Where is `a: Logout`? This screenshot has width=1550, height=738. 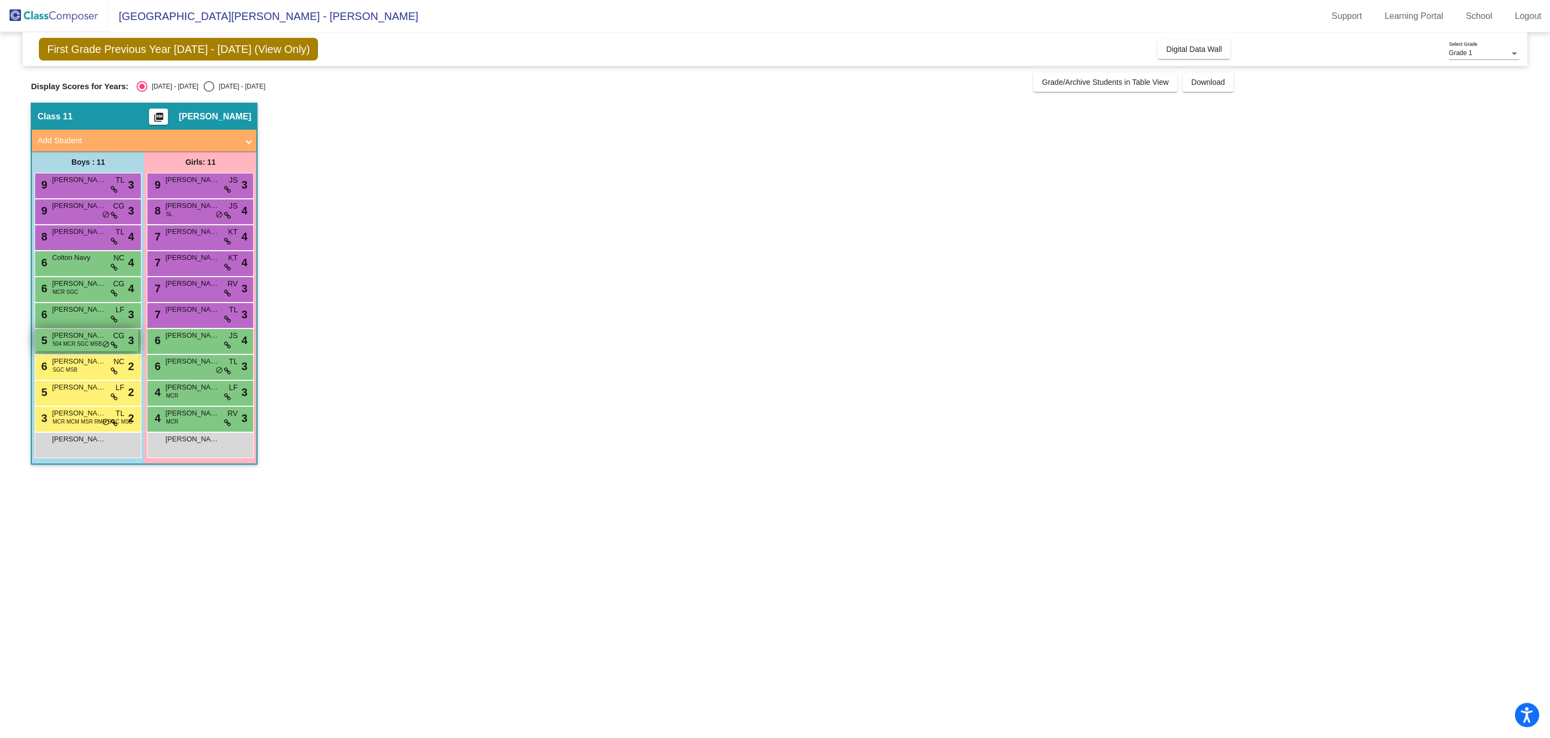 a: Logout is located at coordinates (1528, 16).